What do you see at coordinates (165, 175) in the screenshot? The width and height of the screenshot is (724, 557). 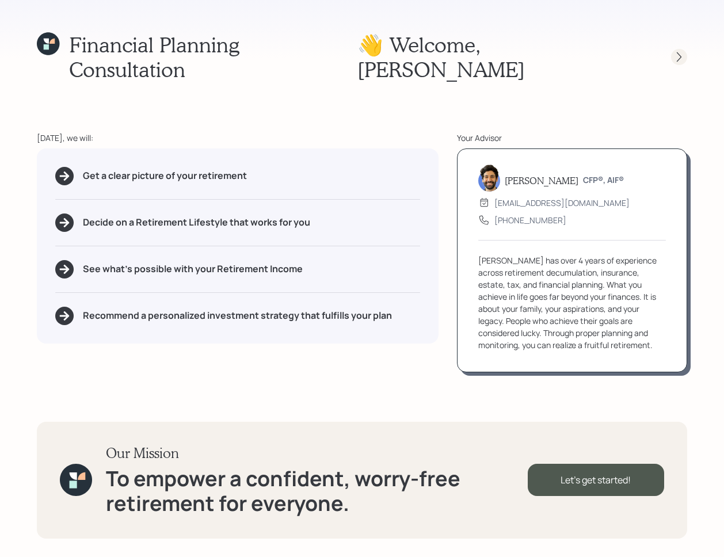 I see `h5: Get a clear picture of your retirement` at bounding box center [165, 175].